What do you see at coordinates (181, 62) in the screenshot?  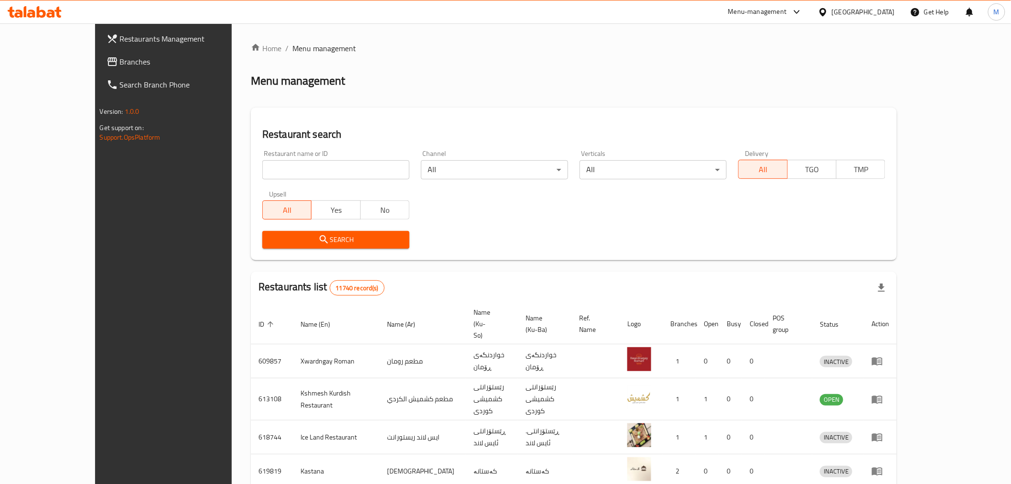 I see `a: Branches` at bounding box center [181, 62].